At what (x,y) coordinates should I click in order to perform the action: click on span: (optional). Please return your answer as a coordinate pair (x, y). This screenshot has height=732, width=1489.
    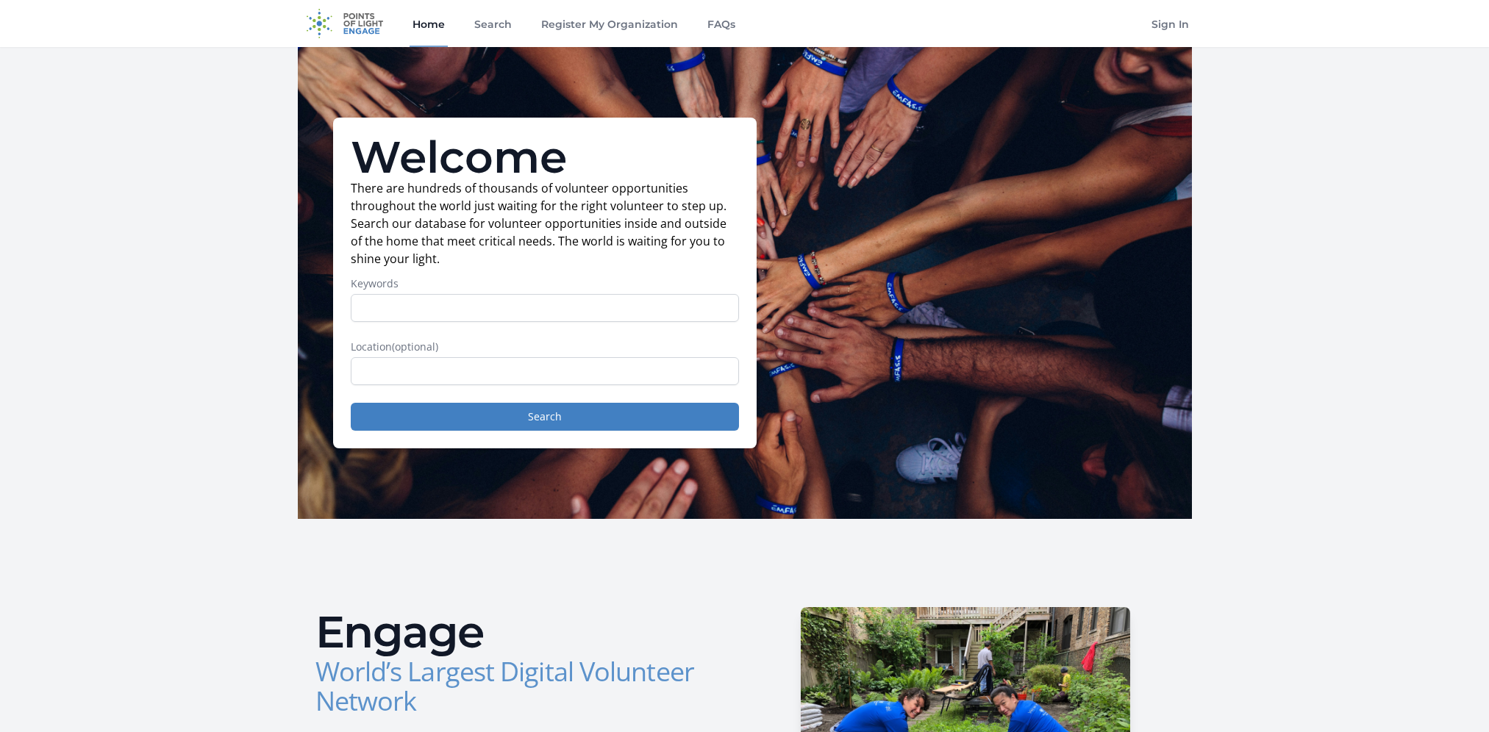
    Looking at the image, I should click on (415, 346).